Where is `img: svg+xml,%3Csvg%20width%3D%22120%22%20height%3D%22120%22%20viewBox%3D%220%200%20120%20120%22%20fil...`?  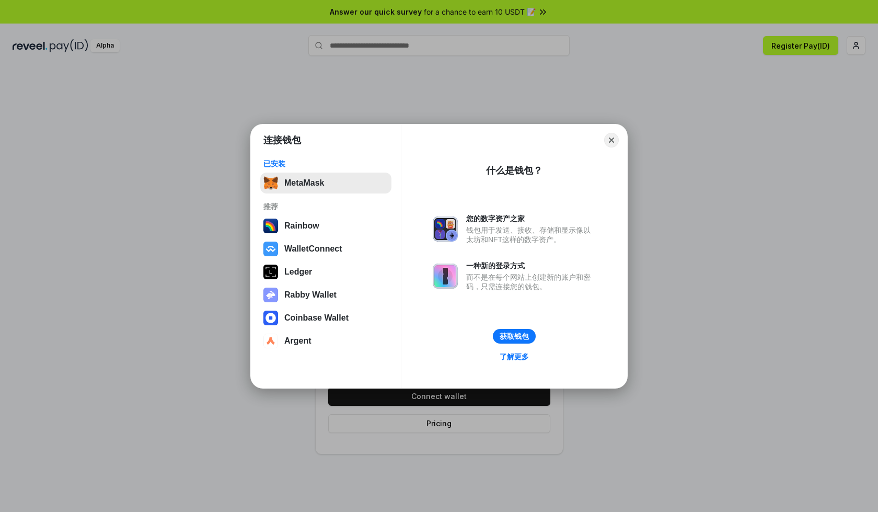
img: svg+xml,%3Csvg%20width%3D%22120%22%20height%3D%22120%22%20viewBox%3D%220%200%20120%20120%22%20fil... is located at coordinates (271, 226).